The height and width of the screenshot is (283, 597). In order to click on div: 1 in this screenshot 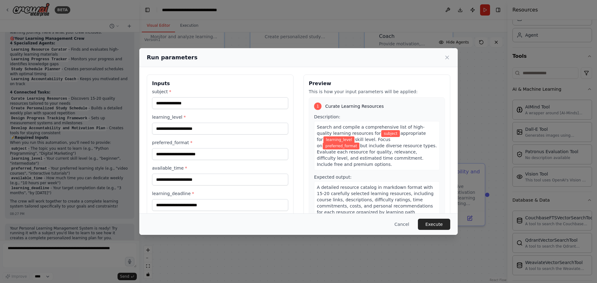, I will do `click(318, 106)`.